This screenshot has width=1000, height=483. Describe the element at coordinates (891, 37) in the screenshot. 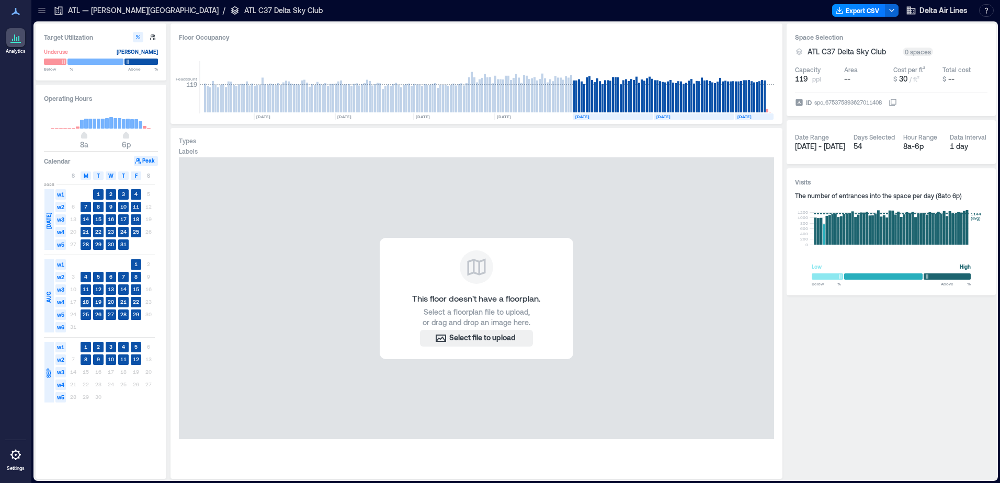

I see `h3: Space Selection` at that location.